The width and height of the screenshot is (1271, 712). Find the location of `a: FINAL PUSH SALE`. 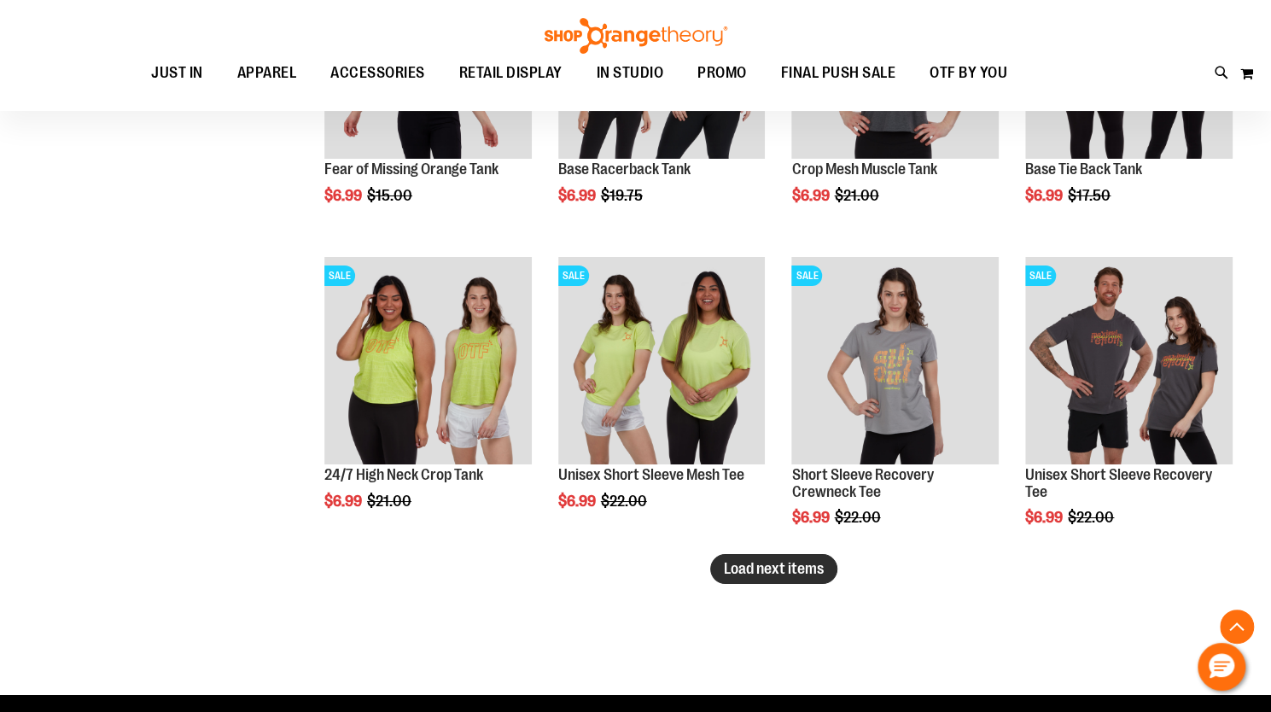

a: FINAL PUSH SALE is located at coordinates (838, 73).